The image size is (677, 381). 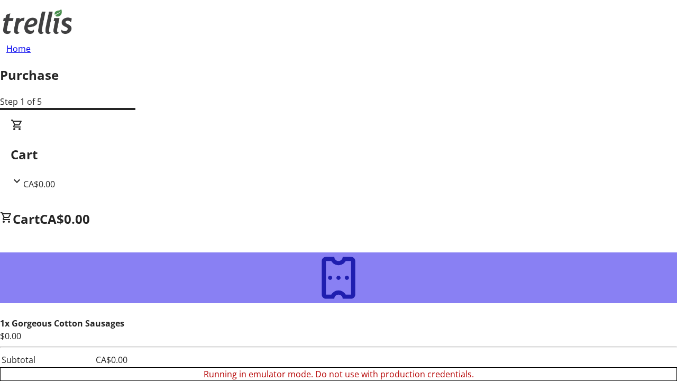 What do you see at coordinates (339, 155) in the screenshot?
I see `h2: Cart` at bounding box center [339, 155].